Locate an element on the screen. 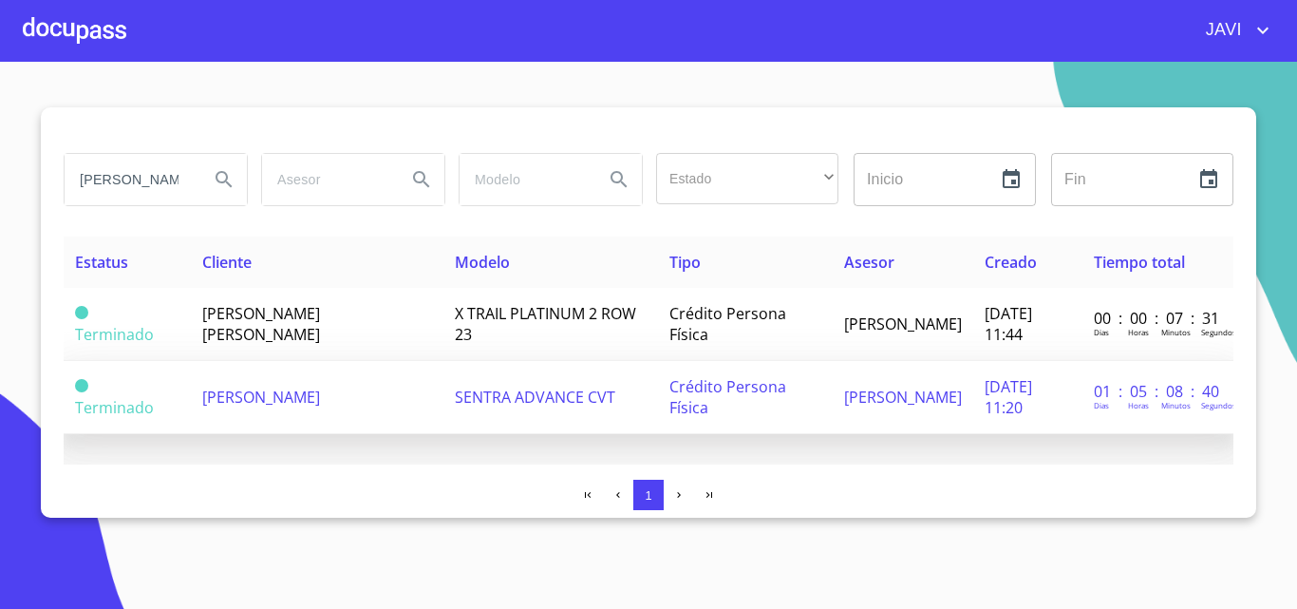 The image size is (1297, 609). button: 1 is located at coordinates (649, 495).